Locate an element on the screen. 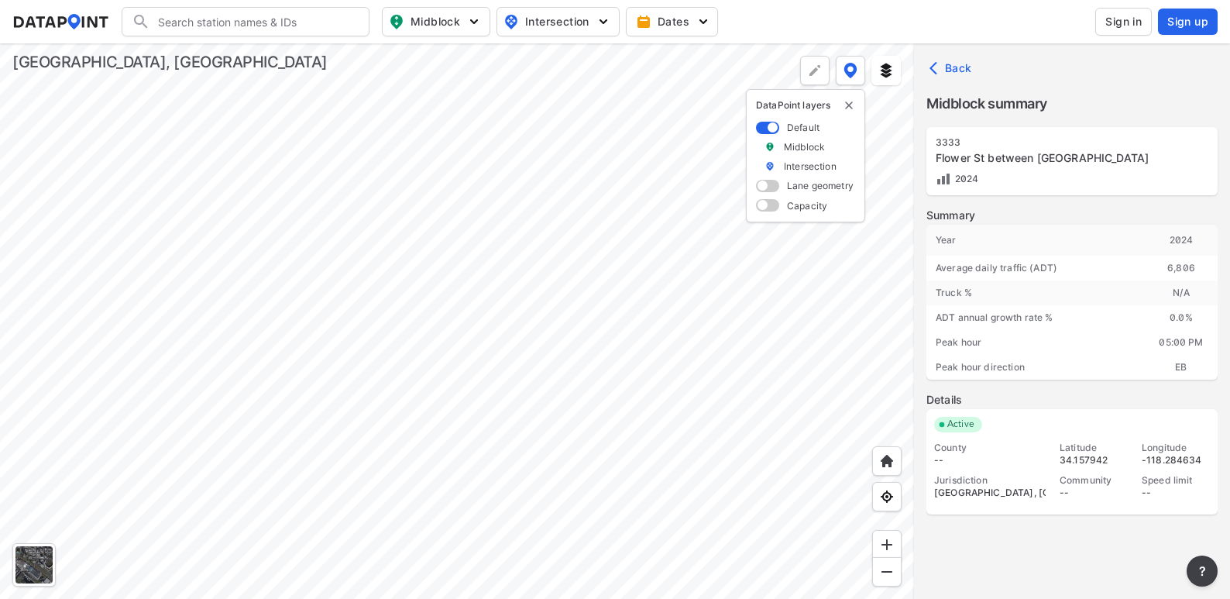 This screenshot has width=1230, height=599. span: Sign in is located at coordinates (1123, 22).